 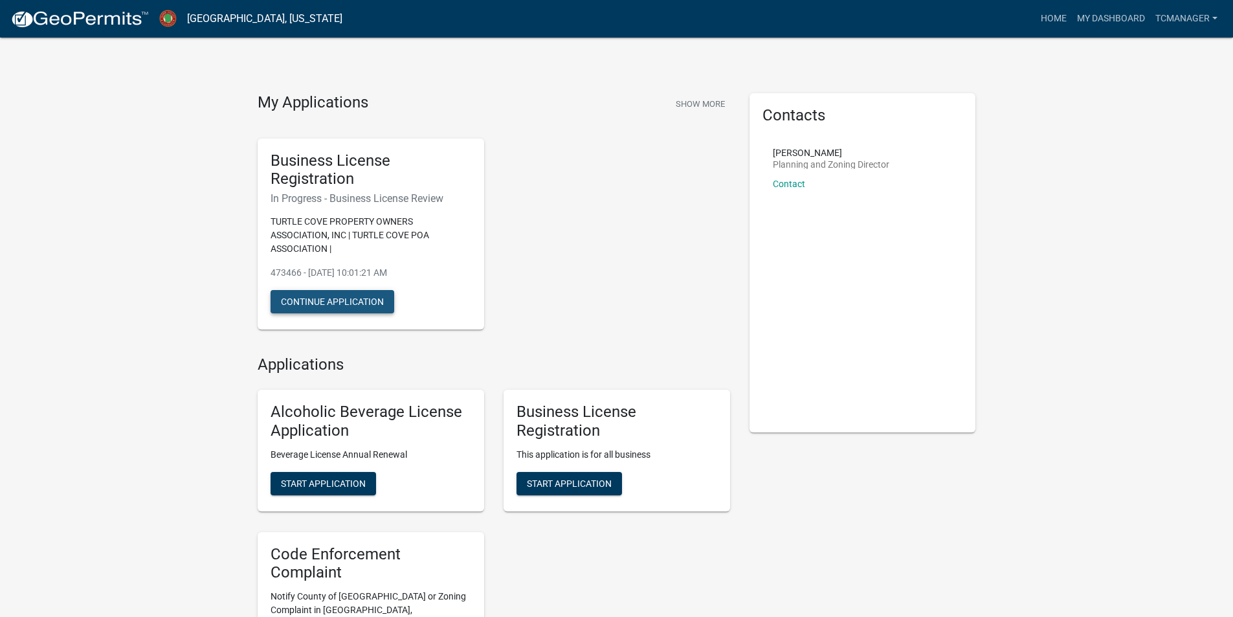 What do you see at coordinates (831, 164) in the screenshot?
I see `p: Planning and Zoning Director` at bounding box center [831, 164].